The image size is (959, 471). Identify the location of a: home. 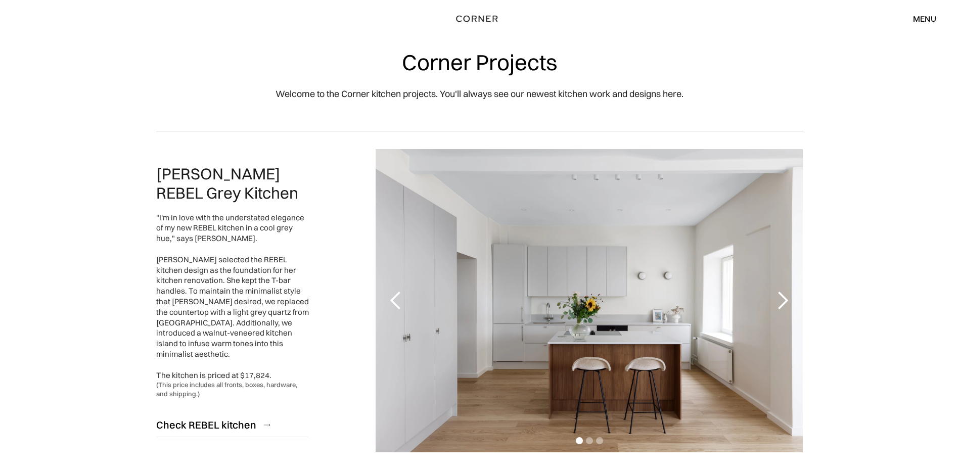
(480, 19).